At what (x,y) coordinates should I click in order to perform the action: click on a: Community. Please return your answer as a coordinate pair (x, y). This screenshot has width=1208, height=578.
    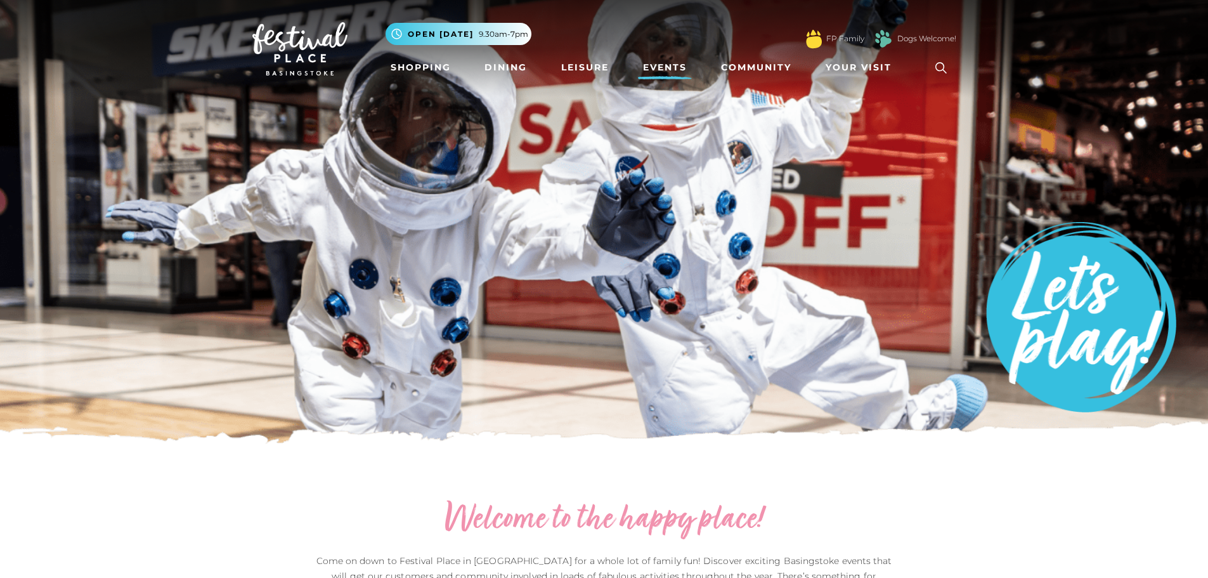
    Looking at the image, I should click on (756, 67).